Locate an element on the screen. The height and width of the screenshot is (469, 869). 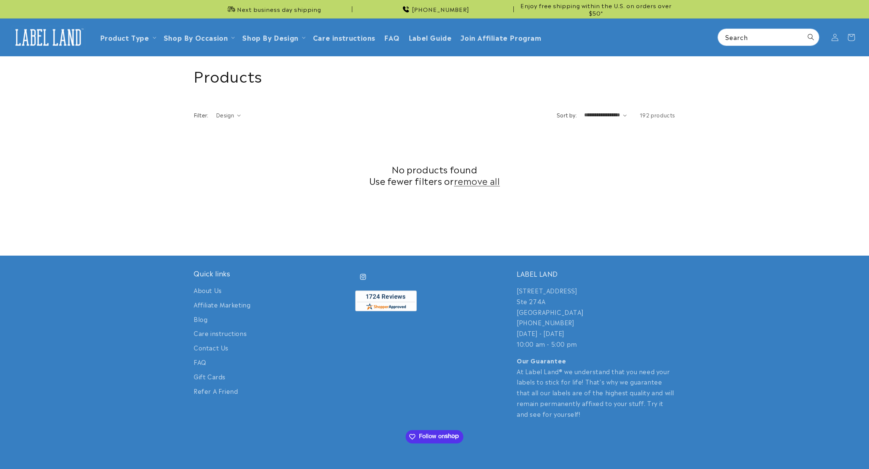
a: Blog is located at coordinates (201, 319).